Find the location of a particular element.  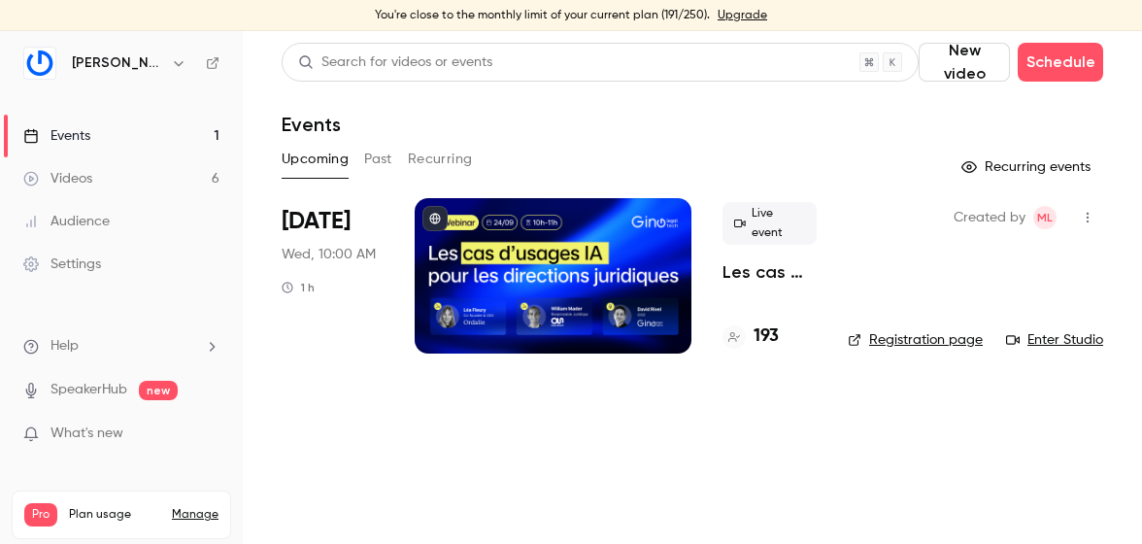

p: Les cas d’usages IA pour les directions juridiques is located at coordinates (769, 272).